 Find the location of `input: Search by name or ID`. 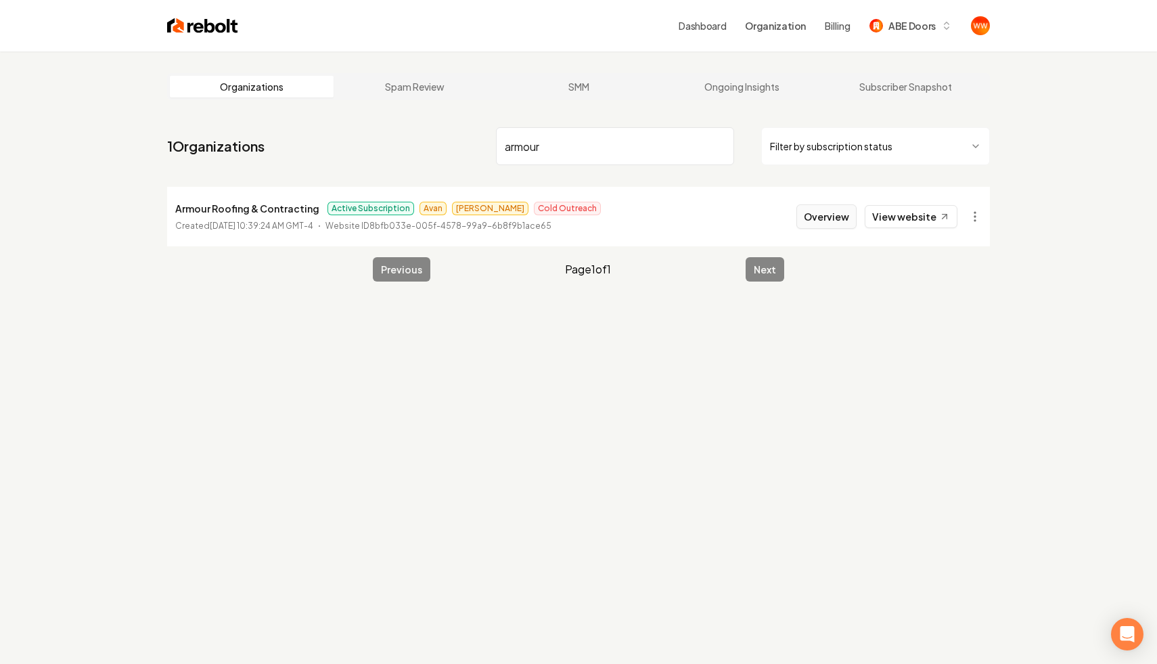

input: Search by name or ID is located at coordinates (615, 146).